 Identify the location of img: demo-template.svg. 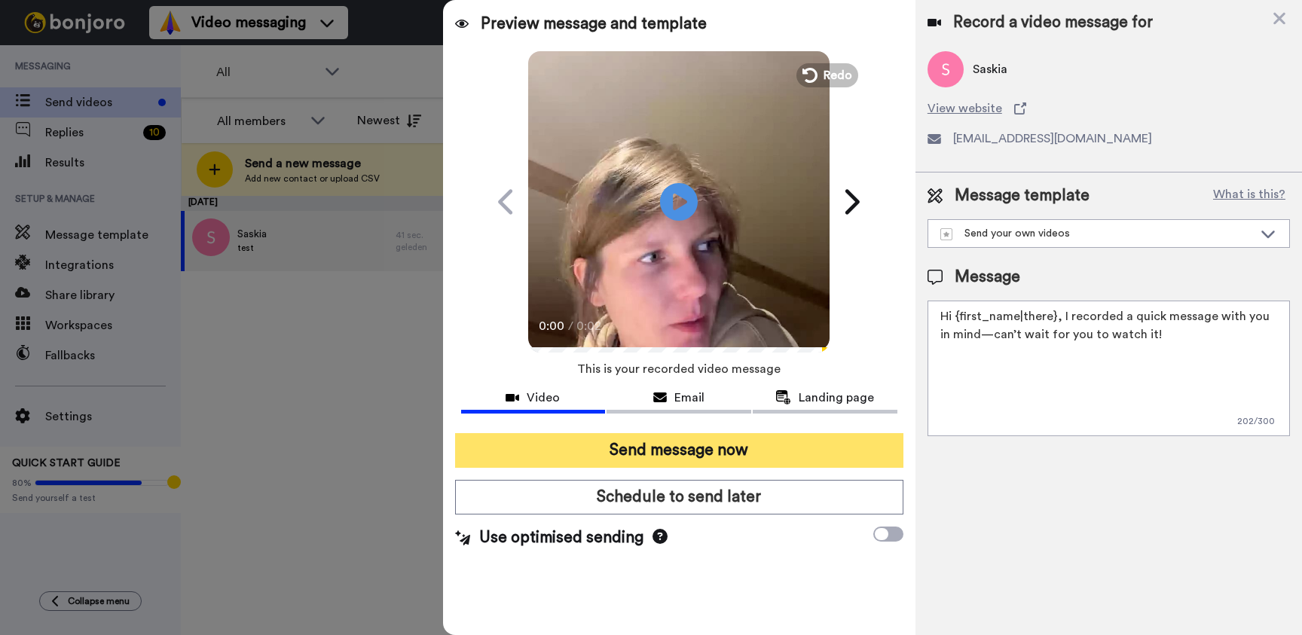
(947, 234).